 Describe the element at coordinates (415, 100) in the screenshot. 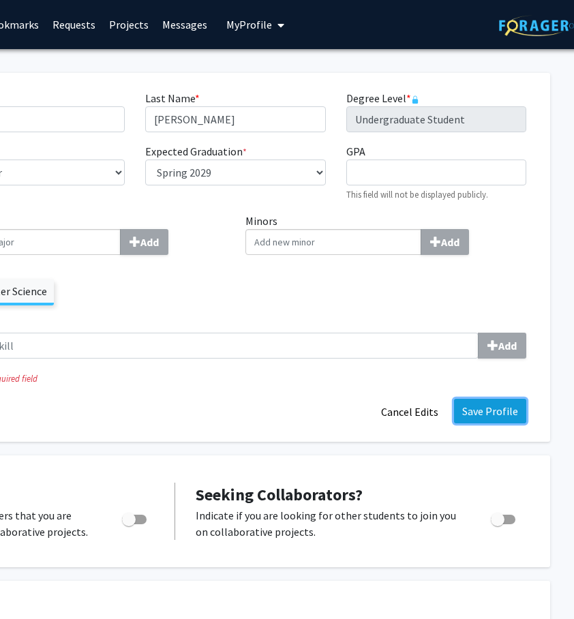

I see `svg: This information is provided and automatically updated by Morgan State University and is not edit...` at that location.